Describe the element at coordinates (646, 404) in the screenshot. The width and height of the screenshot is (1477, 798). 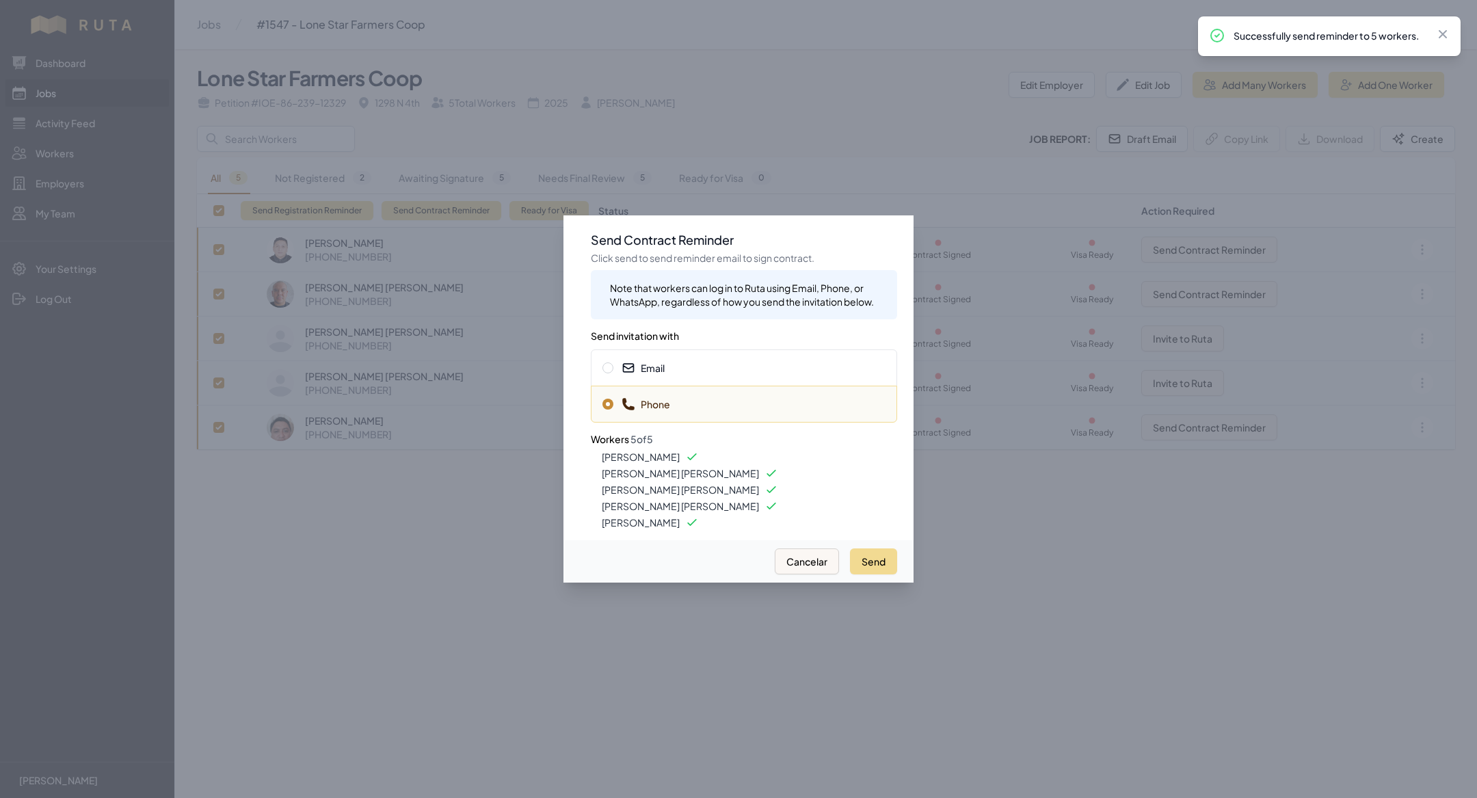
I see `span: Phone` at that location.